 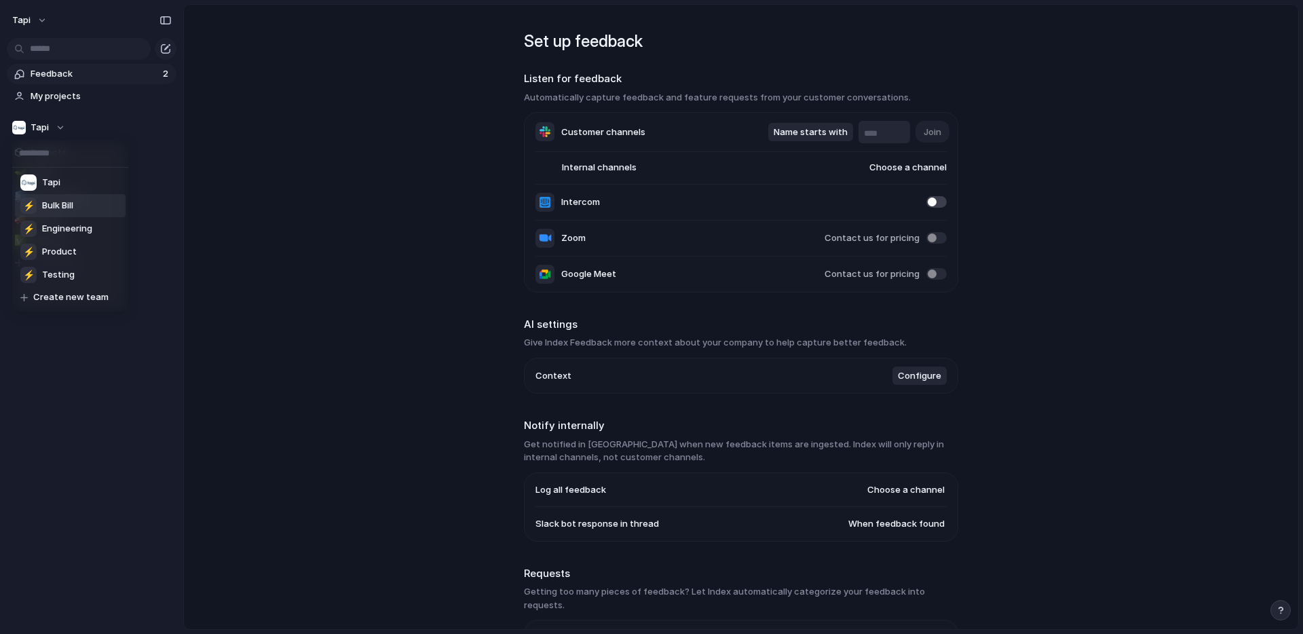 I want to click on span: Bulk Bill, so click(x=58, y=206).